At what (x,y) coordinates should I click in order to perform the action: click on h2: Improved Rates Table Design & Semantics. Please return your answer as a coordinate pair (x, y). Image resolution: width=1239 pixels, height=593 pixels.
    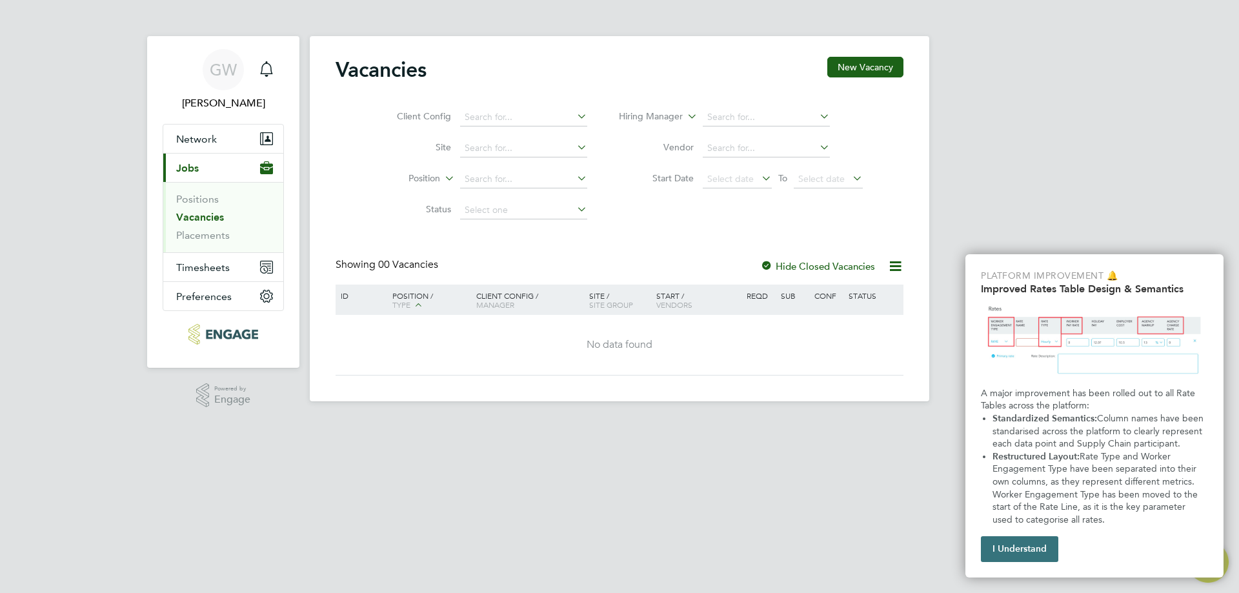
    Looking at the image, I should click on (1095, 289).